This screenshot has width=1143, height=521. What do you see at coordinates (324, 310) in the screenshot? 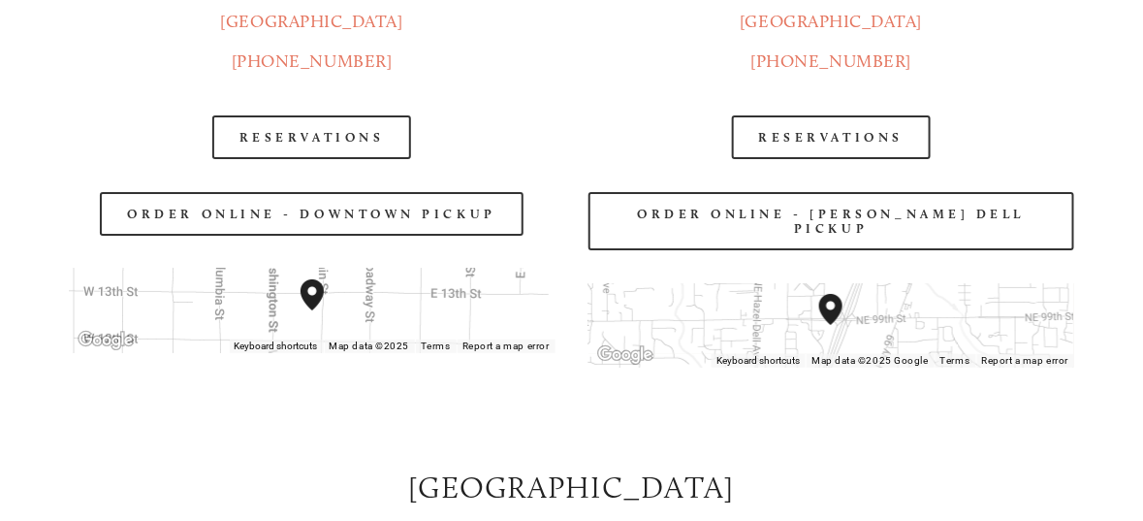
I see `div: Amaro's Table 1220 Main Street vancouver, United States` at bounding box center [324, 310].